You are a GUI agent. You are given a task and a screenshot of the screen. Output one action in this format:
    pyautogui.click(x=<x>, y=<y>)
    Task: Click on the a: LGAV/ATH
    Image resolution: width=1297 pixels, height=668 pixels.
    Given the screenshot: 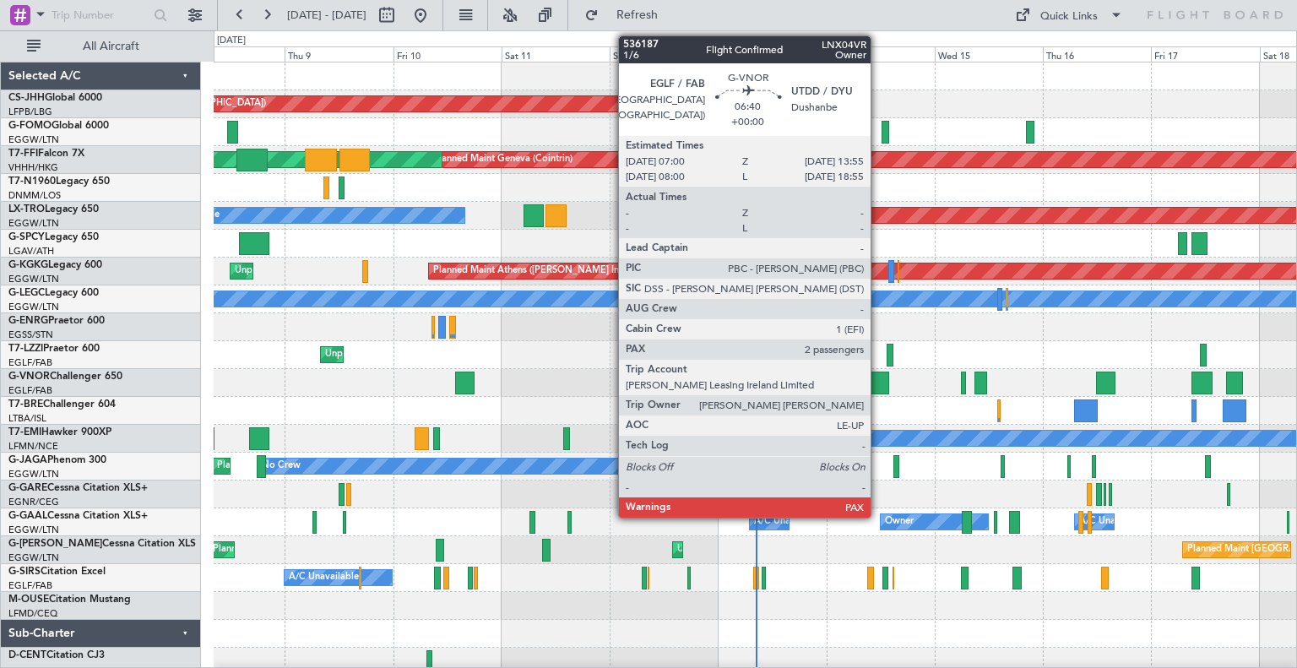 What is the action you would take?
    pyautogui.click(x=31, y=251)
    